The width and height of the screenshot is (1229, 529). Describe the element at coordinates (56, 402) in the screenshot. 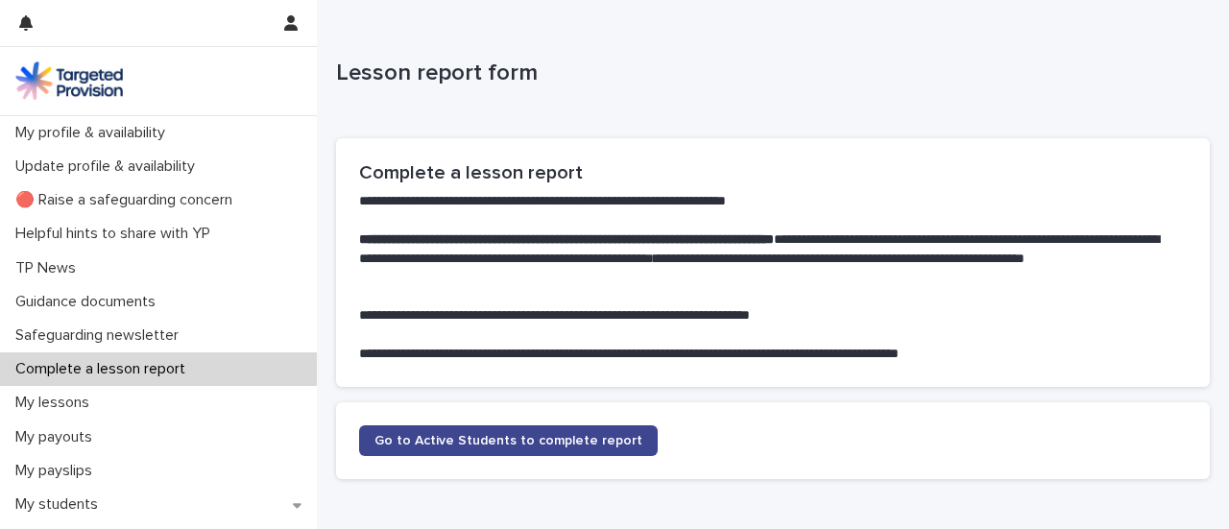

I see `p: My lessons` at that location.